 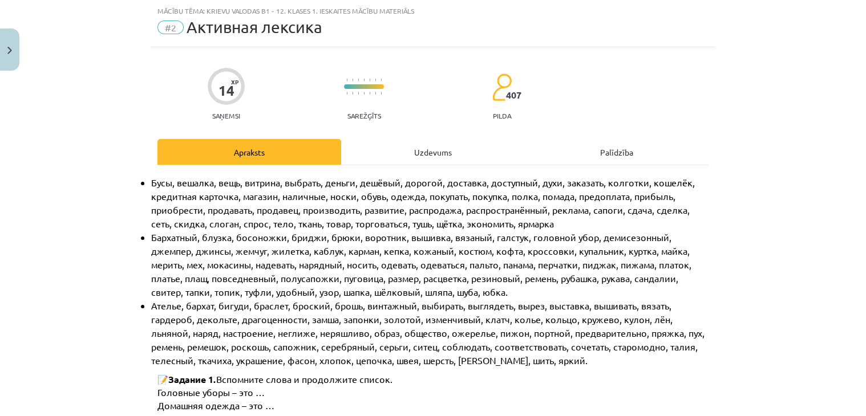 I want to click on span: Бусы, вешалка, вещь, витрина, выбрать, деньги, дешёвый, дорогой, доставка, доступный, духи, заказ..., so click(x=424, y=203).